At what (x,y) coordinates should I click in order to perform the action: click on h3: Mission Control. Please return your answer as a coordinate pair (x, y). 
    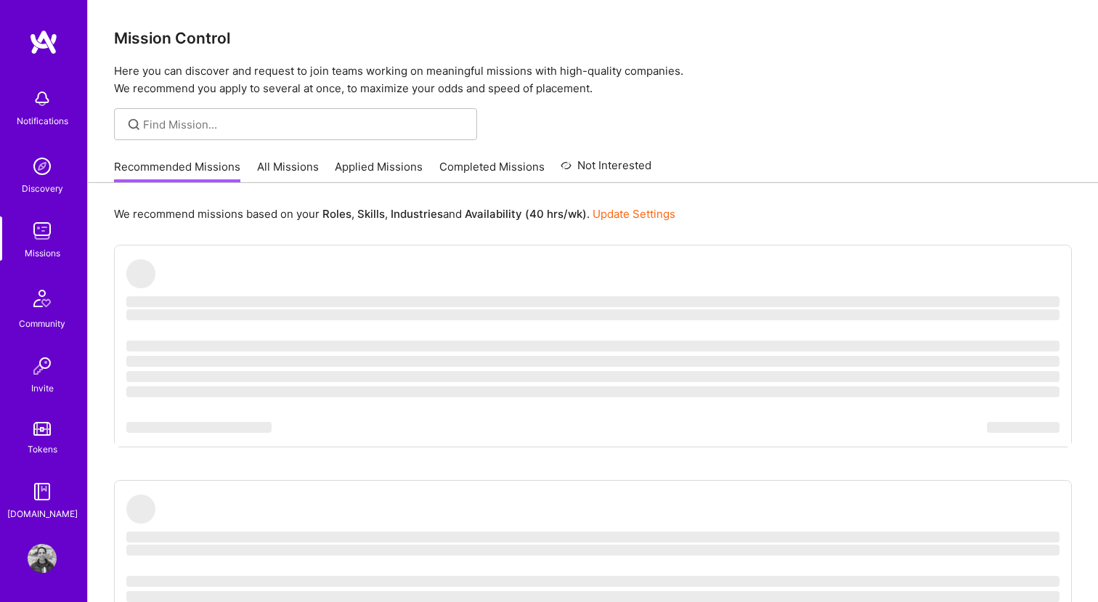
    Looking at the image, I should click on (593, 38).